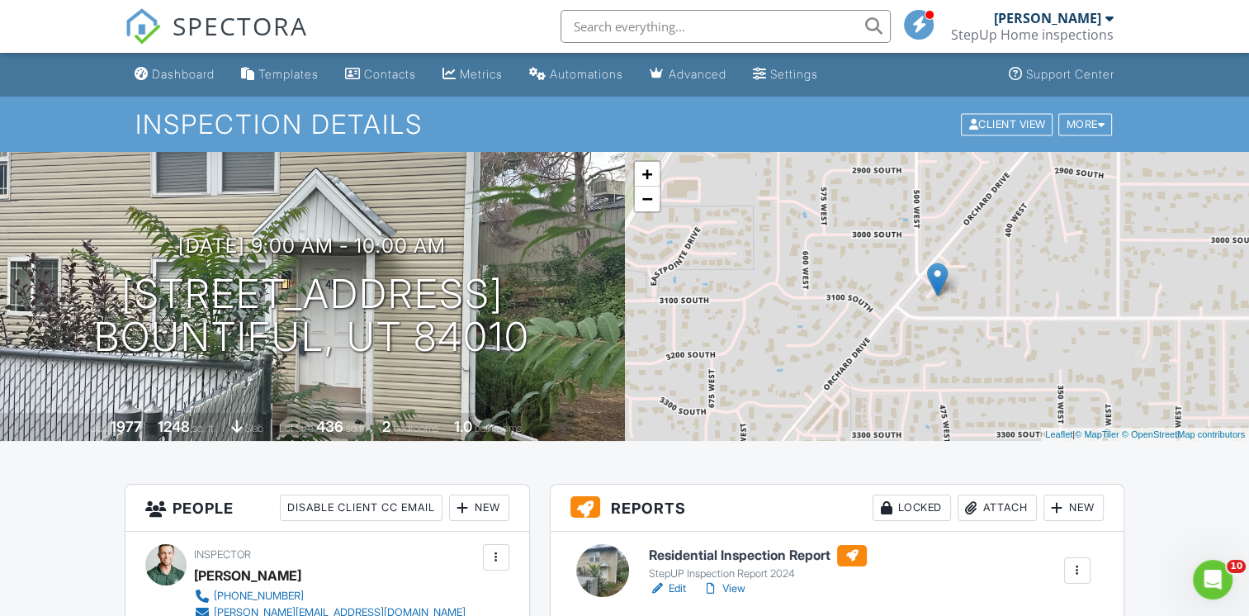  Describe the element at coordinates (216, 40) in the screenshot. I see `a: SPECTORA` at that location.